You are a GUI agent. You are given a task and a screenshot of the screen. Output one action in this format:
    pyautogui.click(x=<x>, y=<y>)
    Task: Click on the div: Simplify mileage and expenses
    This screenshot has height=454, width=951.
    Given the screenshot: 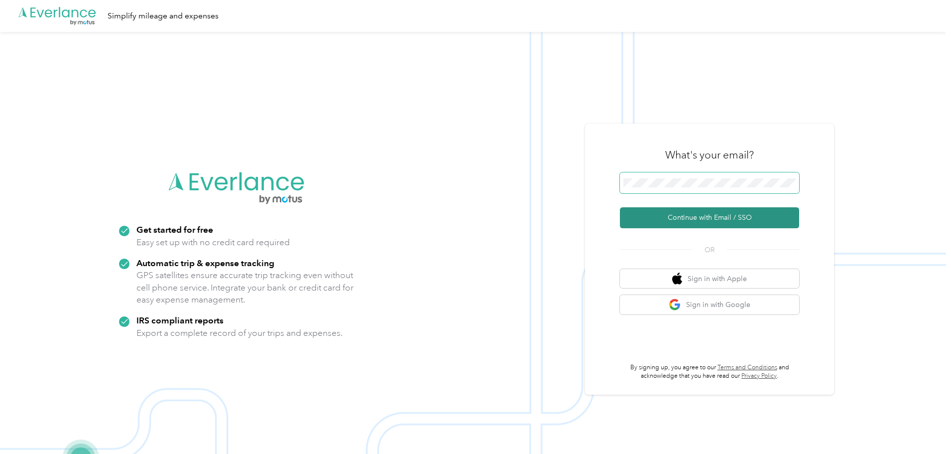 What is the action you would take?
    pyautogui.click(x=163, y=16)
    